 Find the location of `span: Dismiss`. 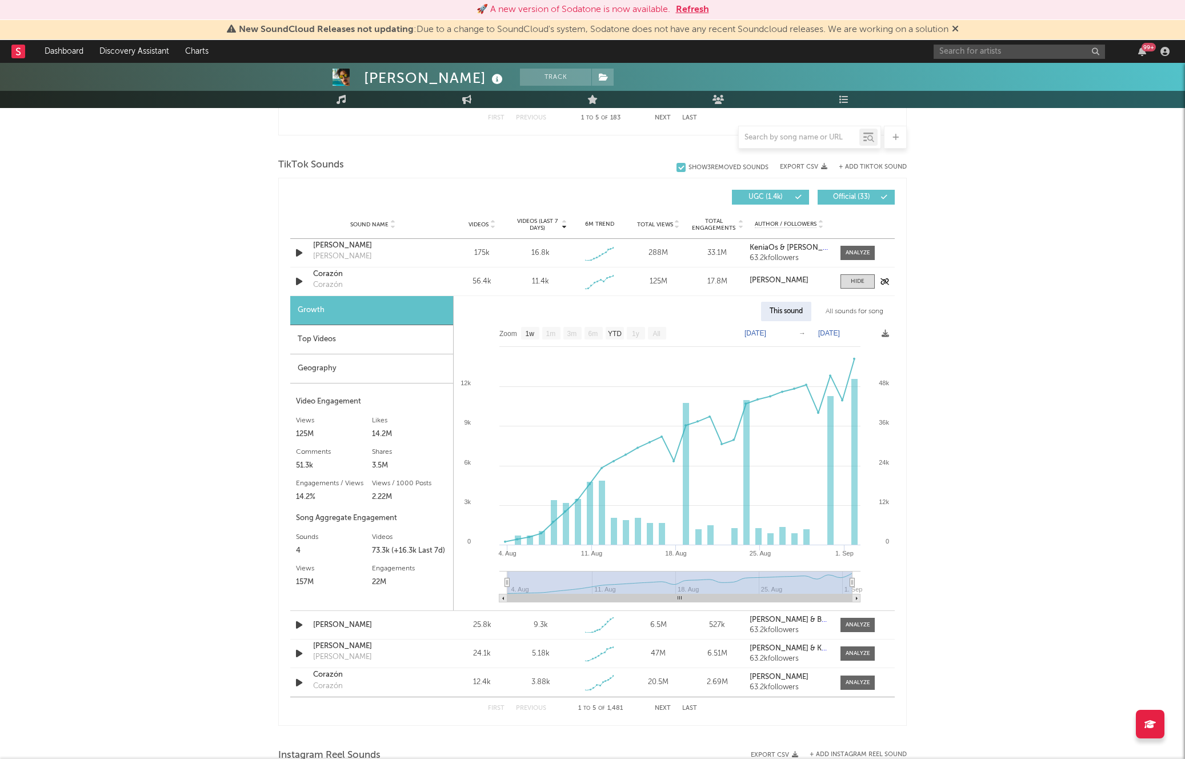

span: Dismiss is located at coordinates (956, 30).